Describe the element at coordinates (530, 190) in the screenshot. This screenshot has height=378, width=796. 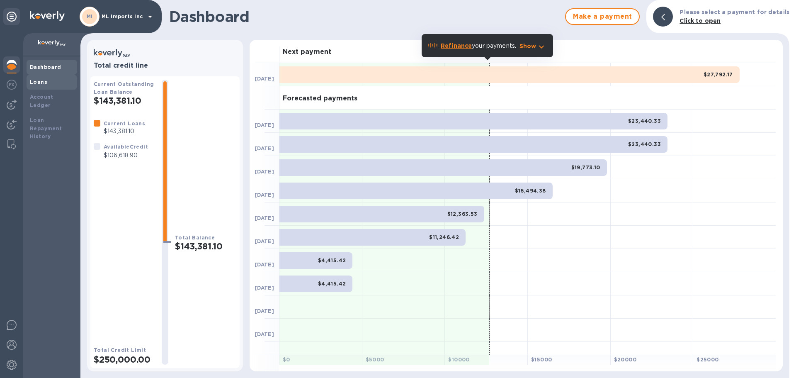
I see `b: $16,494.38` at that location.